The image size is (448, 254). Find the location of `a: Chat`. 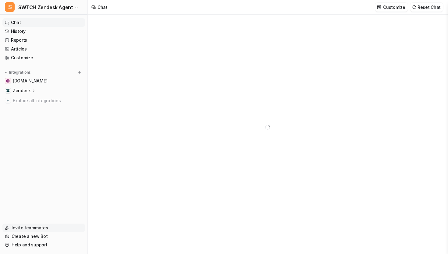

a: Chat is located at coordinates (44, 23).